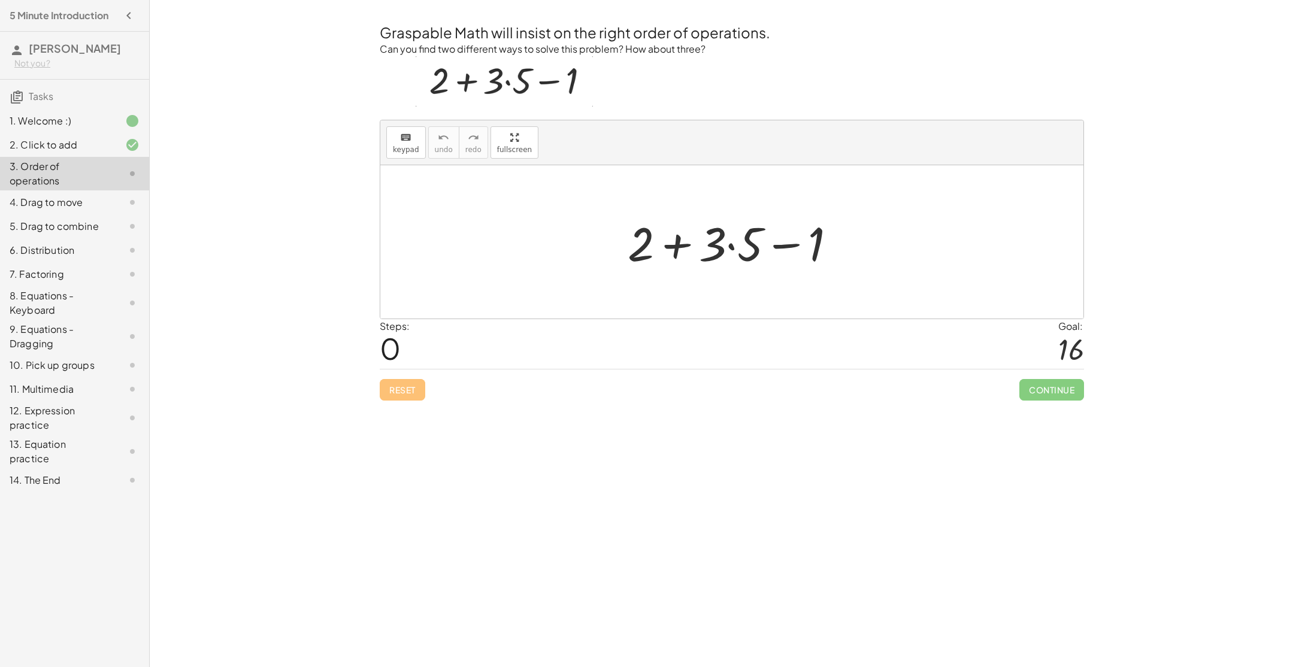  What do you see at coordinates (57, 480) in the screenshot?
I see `div: 14. The End` at bounding box center [57, 480].